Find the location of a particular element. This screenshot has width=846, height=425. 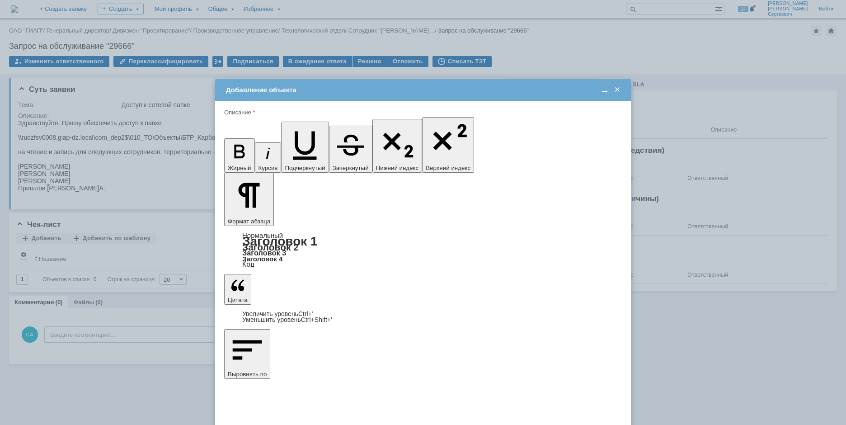

span: Формат абзаца is located at coordinates (249, 221).